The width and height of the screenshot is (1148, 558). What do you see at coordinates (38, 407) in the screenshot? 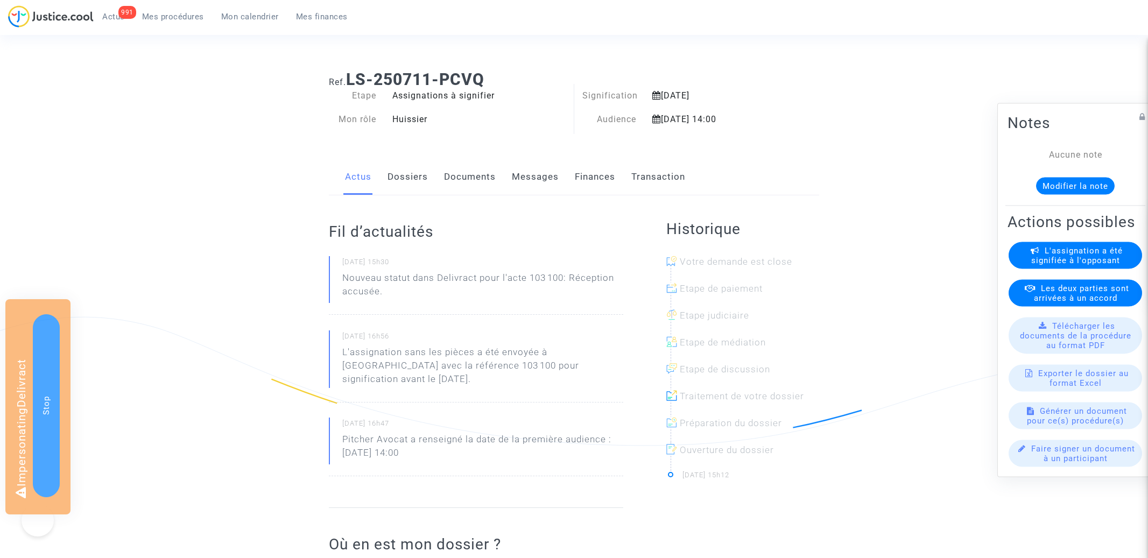
I see `div: Impersonating` at bounding box center [38, 407].